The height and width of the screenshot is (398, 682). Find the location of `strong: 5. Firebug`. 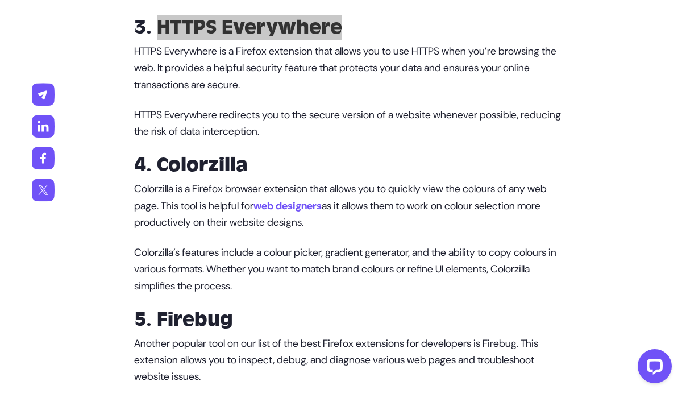

strong: 5. Firebug is located at coordinates (184, 319).